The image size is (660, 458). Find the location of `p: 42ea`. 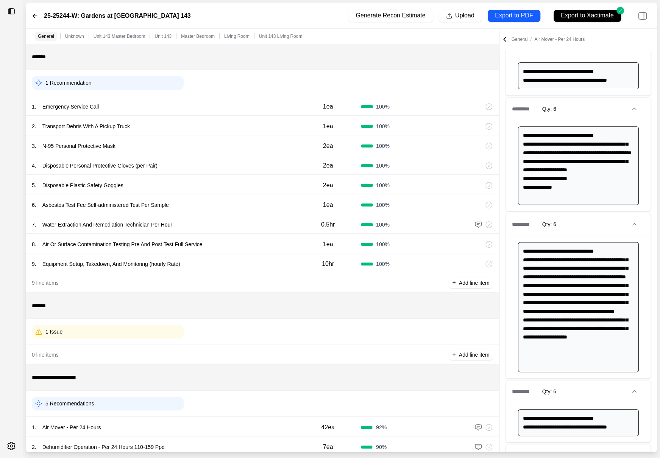

p: 42ea is located at coordinates (328, 428).